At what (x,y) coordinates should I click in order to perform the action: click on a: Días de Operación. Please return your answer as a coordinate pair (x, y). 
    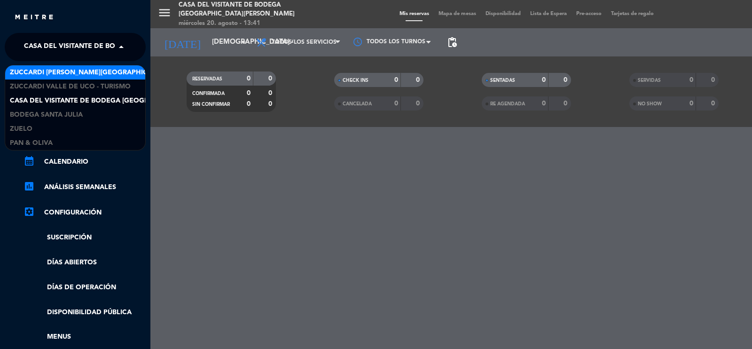
    Looking at the image, I should click on (85, 287).